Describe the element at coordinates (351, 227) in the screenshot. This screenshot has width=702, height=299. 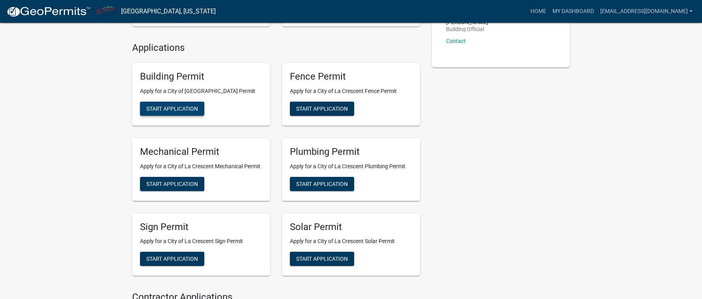
I see `h5: Solar Permit` at that location.